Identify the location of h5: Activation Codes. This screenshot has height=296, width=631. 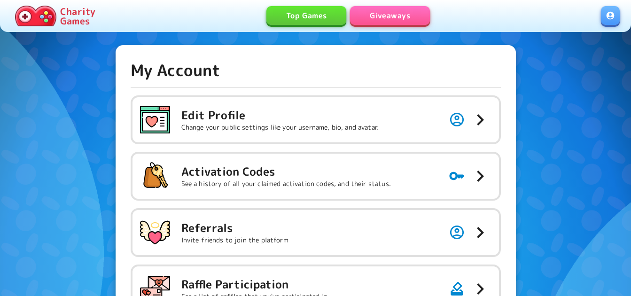
(286, 172).